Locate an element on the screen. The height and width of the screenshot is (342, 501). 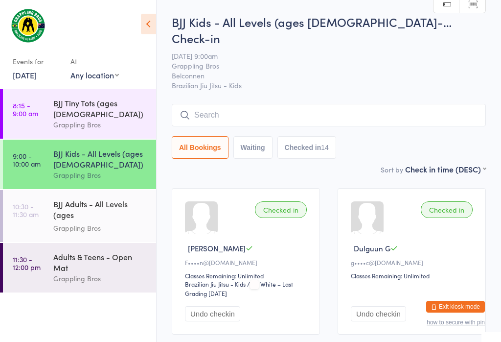
div: At is located at coordinates (94, 61).